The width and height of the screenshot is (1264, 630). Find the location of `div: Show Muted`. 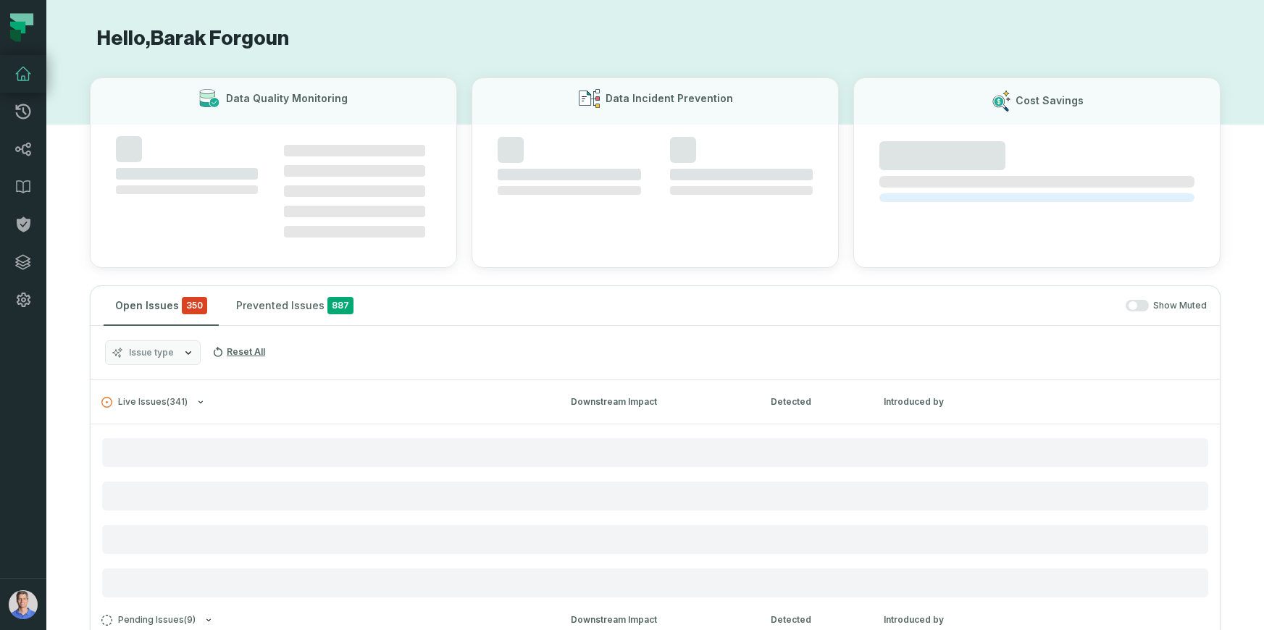

div: Show Muted is located at coordinates (789, 306).